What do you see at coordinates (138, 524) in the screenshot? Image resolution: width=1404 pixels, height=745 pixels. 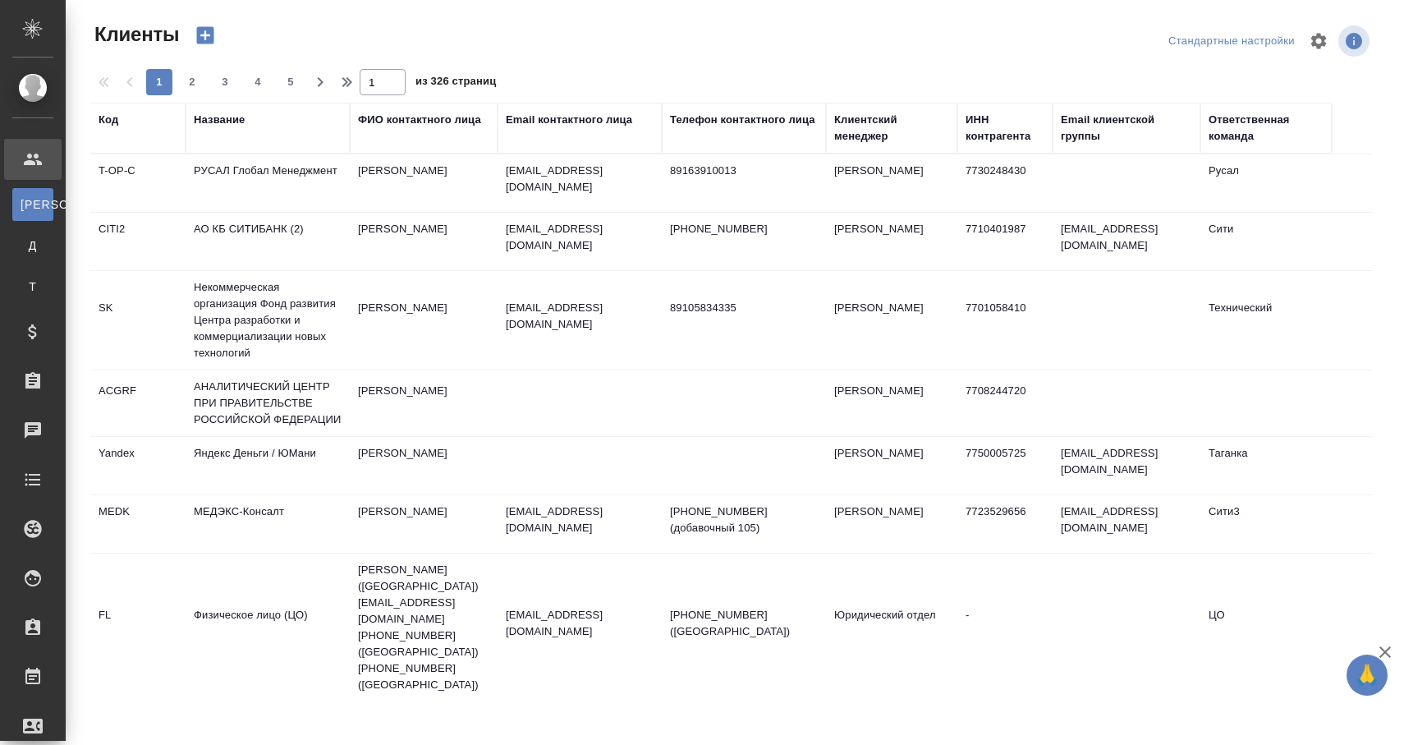 I see `td: MEDK` at bounding box center [138, 524].